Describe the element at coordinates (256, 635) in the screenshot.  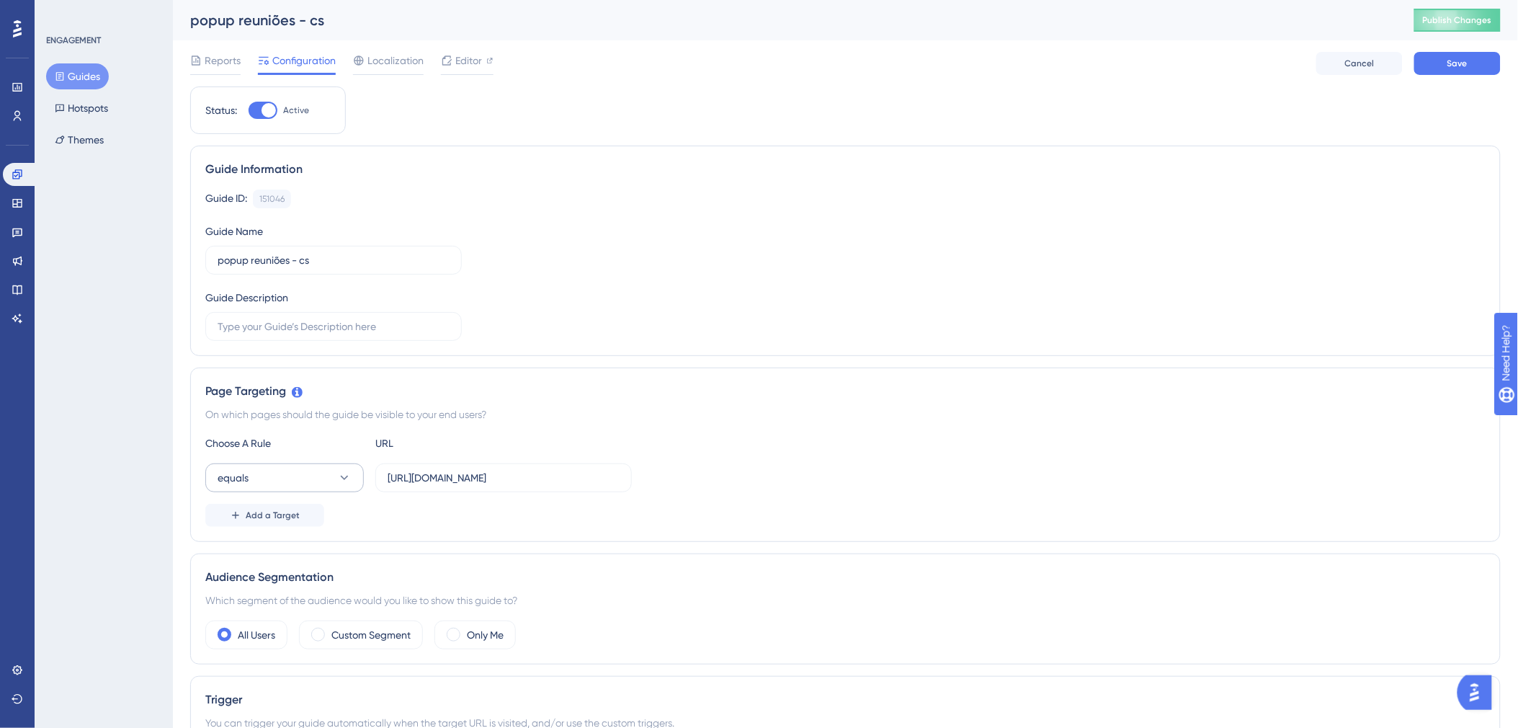
I see `label: All Users` at that location.